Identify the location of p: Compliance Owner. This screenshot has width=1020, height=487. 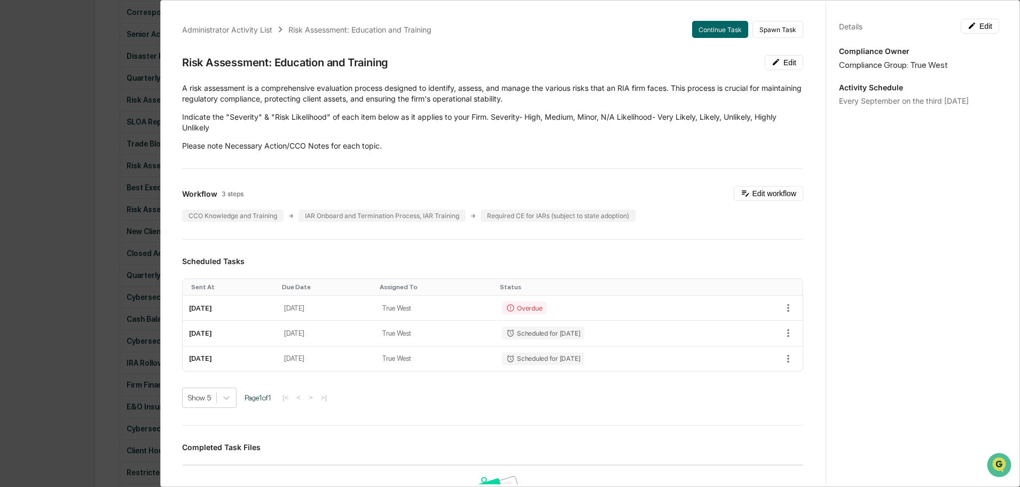
(919, 51).